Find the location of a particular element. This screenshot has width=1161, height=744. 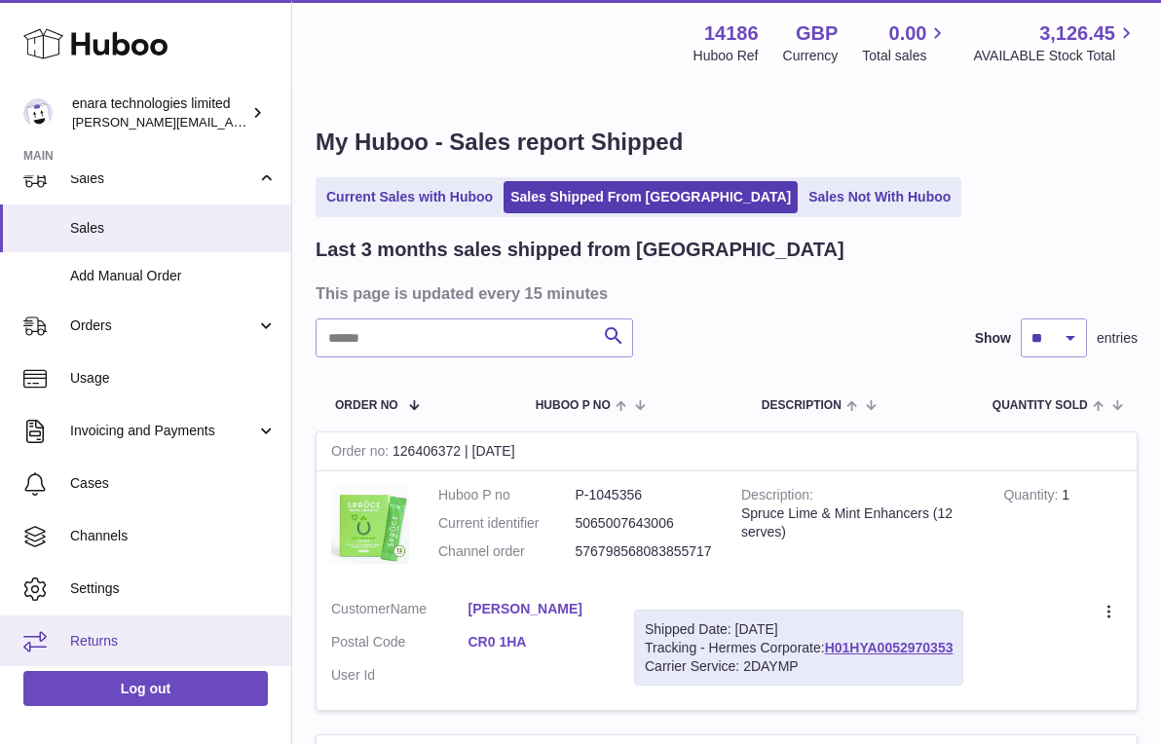

span: Quantity Sold is located at coordinates (1040, 405).